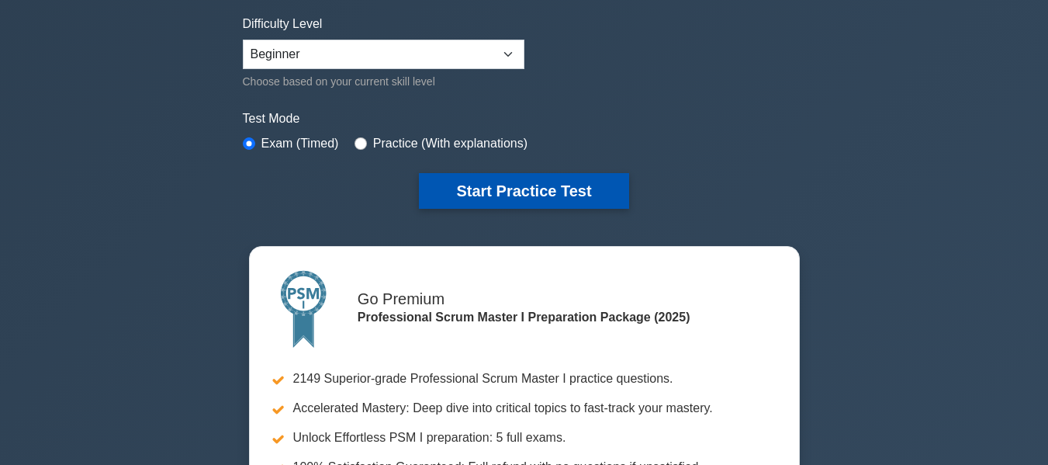 The image size is (1048, 465). I want to click on button: Start Practice Test, so click(524, 191).